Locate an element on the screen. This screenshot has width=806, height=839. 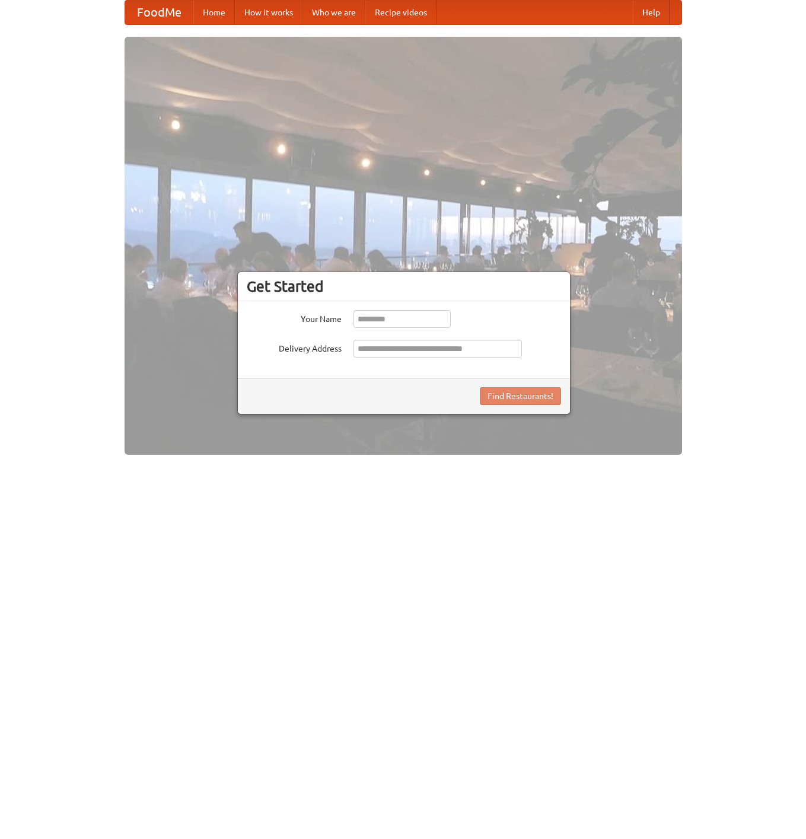
a: Who we are is located at coordinates (334, 12).